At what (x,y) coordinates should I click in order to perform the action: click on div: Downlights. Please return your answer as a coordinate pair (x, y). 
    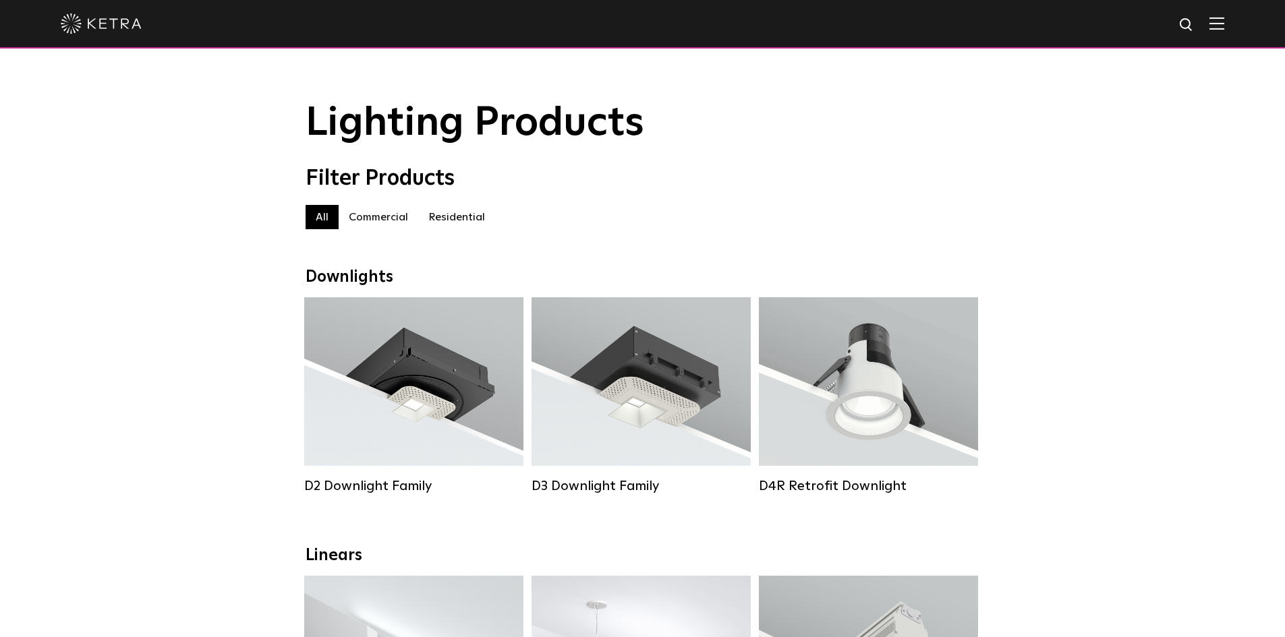
    Looking at the image, I should click on (643, 277).